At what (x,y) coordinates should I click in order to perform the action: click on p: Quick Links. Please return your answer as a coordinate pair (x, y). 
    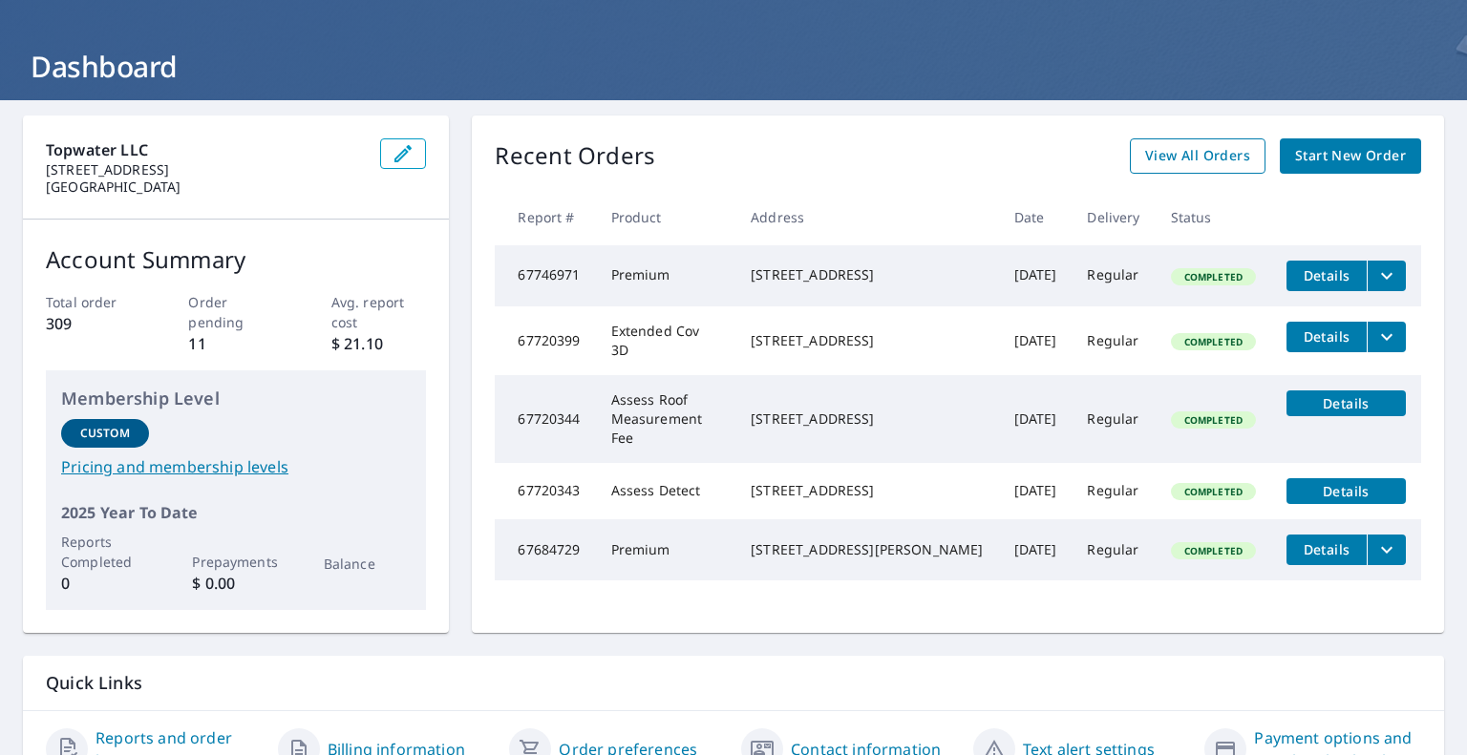
    Looking at the image, I should click on (733, 683).